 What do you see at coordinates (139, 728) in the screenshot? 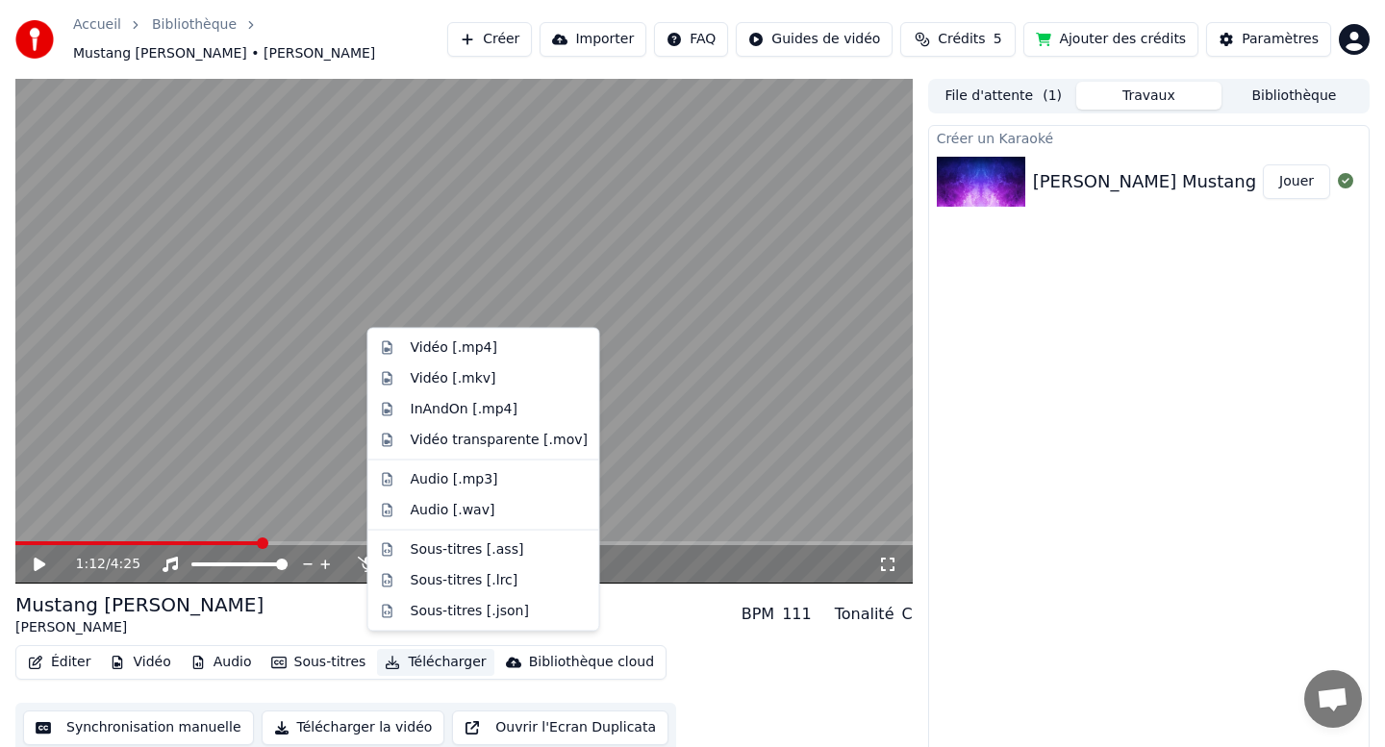
I see `button: Synchronisation manuelle` at bounding box center [139, 728].